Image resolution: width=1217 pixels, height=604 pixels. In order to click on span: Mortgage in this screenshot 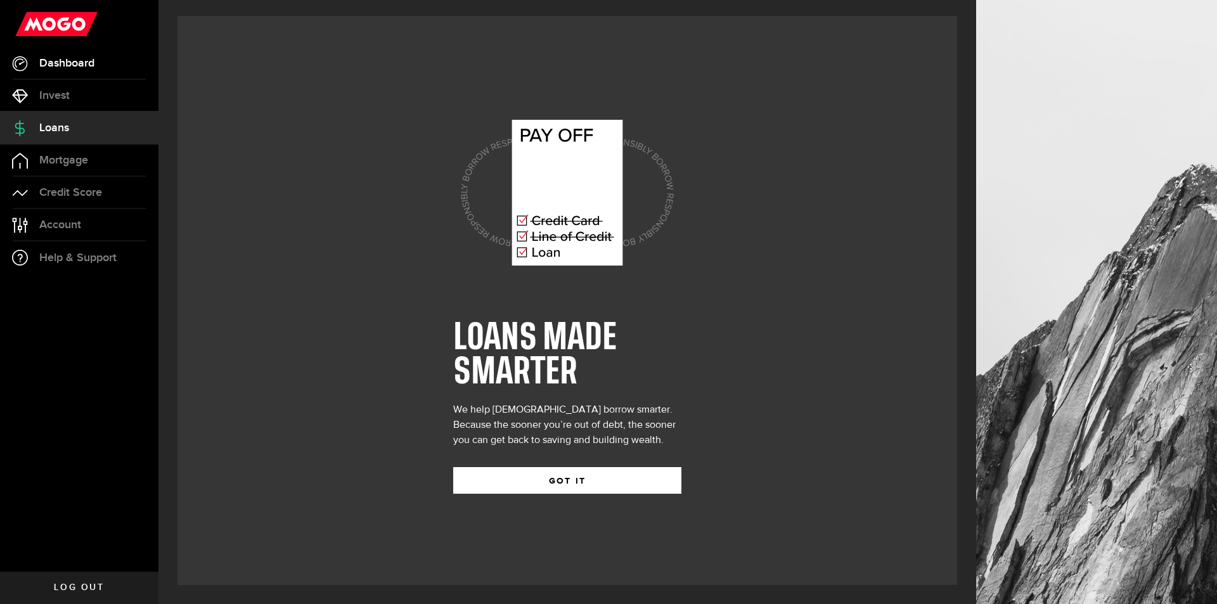, I will do `click(63, 160)`.